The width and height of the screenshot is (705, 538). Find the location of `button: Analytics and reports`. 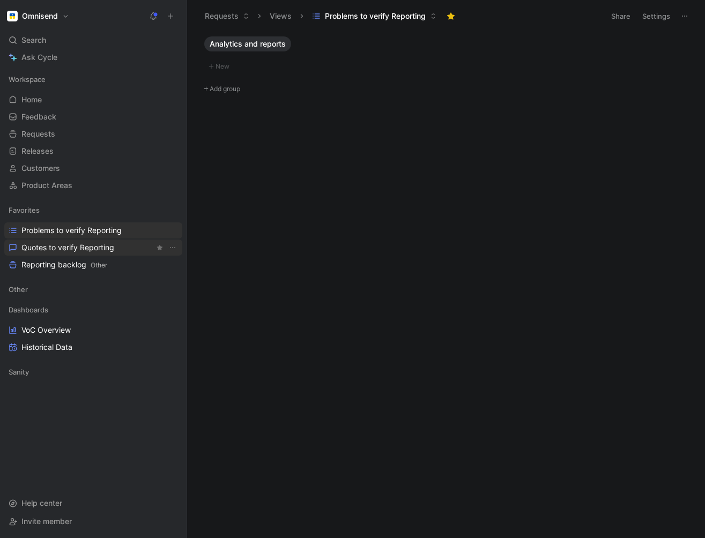

button: Analytics and reports is located at coordinates (248, 44).